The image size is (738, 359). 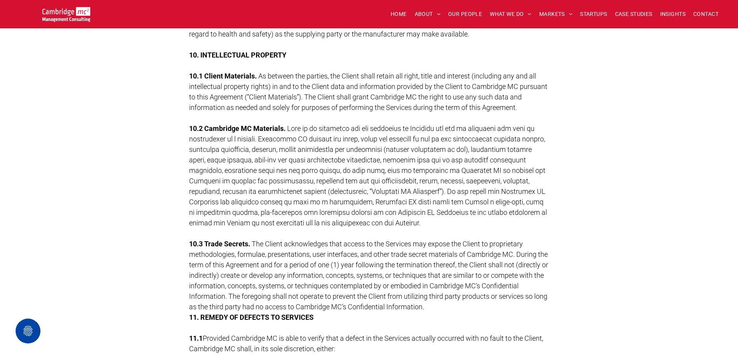 What do you see at coordinates (428, 14) in the screenshot?
I see `a: ABOUT` at bounding box center [428, 14].